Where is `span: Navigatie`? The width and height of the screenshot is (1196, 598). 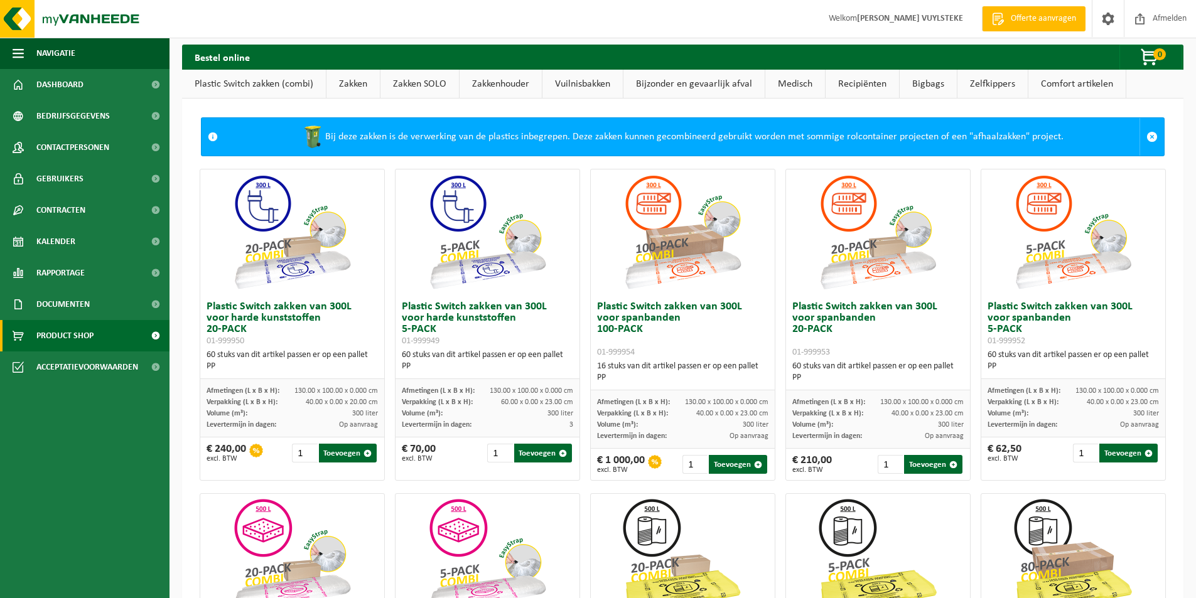
span: Navigatie is located at coordinates (56, 53).